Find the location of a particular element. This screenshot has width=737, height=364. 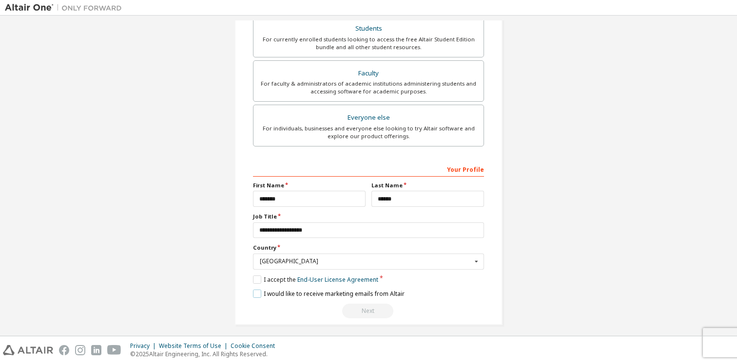

div: Privacy is located at coordinates (144, 346).